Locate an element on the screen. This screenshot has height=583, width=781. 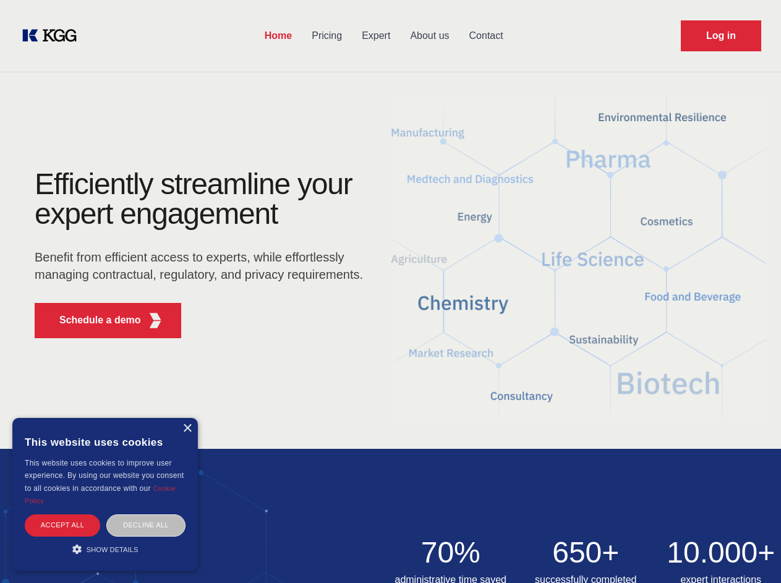
div: Close is located at coordinates (187, 429).